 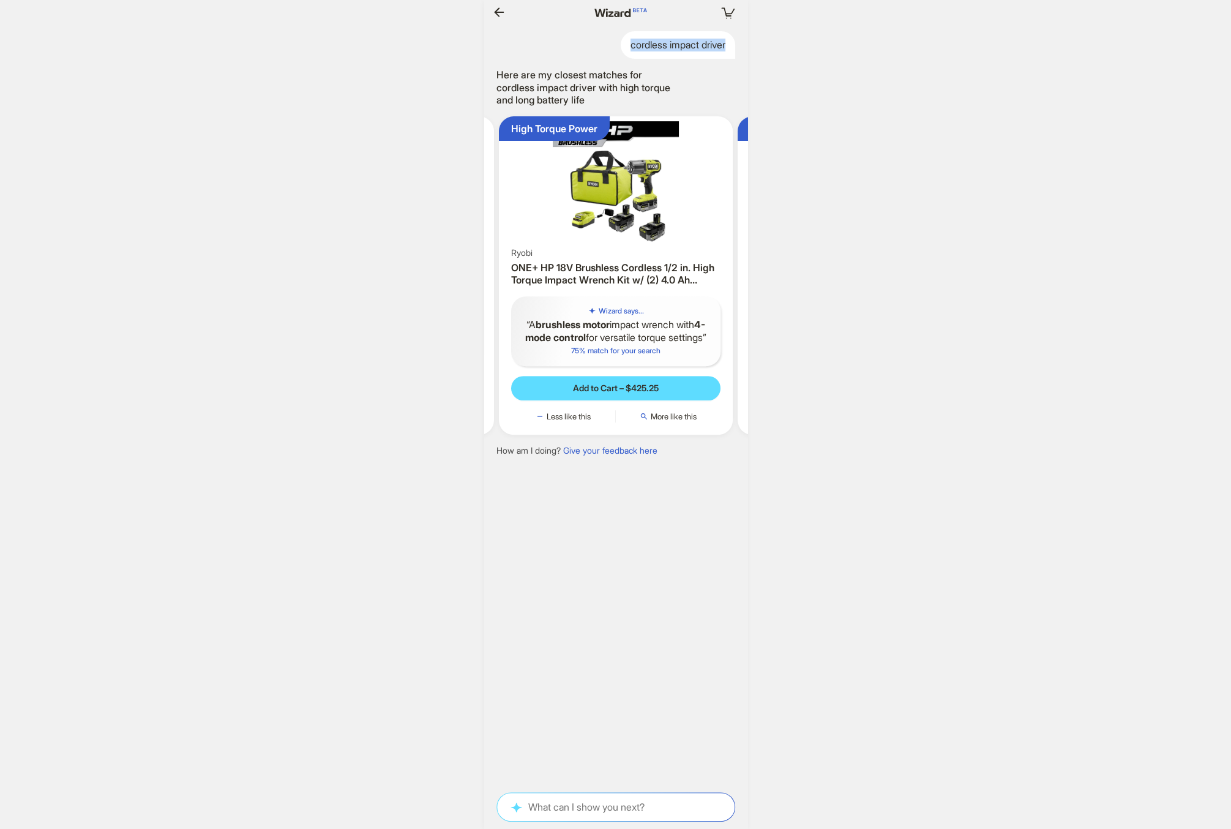 I want to click on span: Ryobi, so click(x=521, y=253).